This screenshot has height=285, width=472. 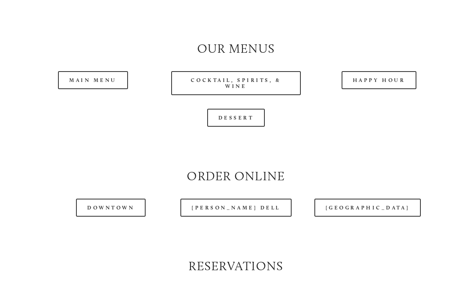 I want to click on a: Cocktail, Spirits, & Wine, so click(x=236, y=83).